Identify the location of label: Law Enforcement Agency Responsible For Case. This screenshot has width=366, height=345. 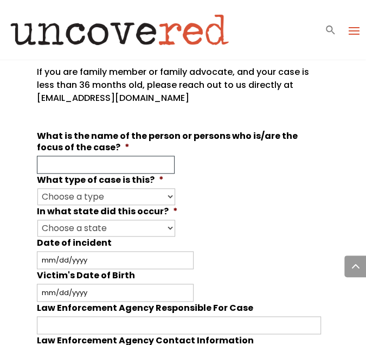
(145, 308).